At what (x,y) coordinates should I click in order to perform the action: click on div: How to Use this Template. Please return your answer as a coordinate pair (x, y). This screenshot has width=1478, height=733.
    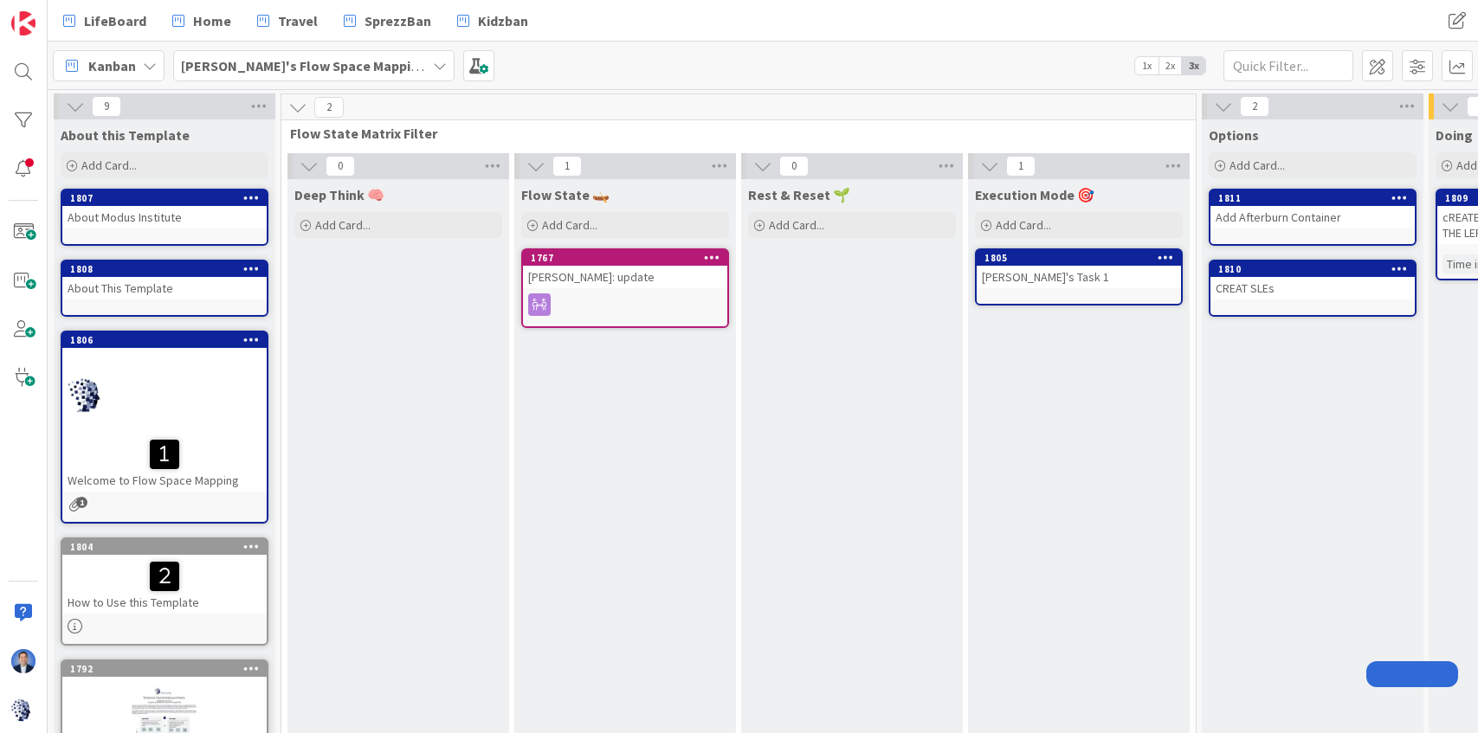
    Looking at the image, I should click on (165, 585).